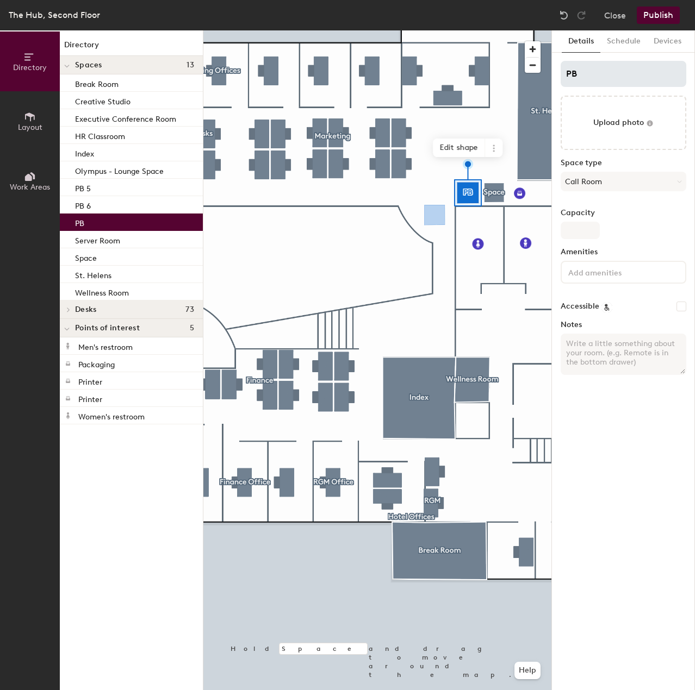 This screenshot has width=695, height=690. What do you see at coordinates (54, 15) in the screenshot?
I see `div: The Hub, Second Floor` at bounding box center [54, 15].